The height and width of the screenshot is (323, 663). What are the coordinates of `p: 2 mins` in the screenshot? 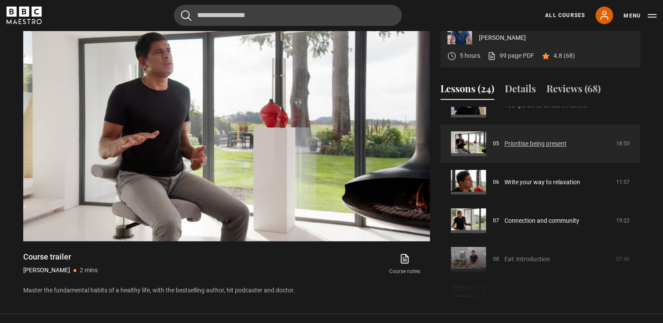 It's located at (88, 270).